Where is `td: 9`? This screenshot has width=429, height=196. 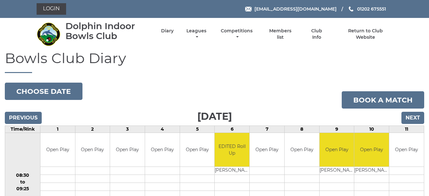
td: 9 is located at coordinates (337, 130).